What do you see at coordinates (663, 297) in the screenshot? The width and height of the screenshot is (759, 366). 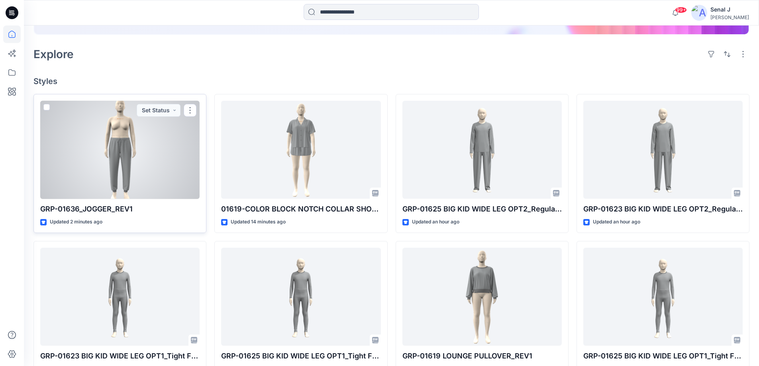 I see `a: GRP-01625 BIG KID WIDE LEG OPT1_Tight Fit_DEVELOPMENT` at bounding box center [663, 297].